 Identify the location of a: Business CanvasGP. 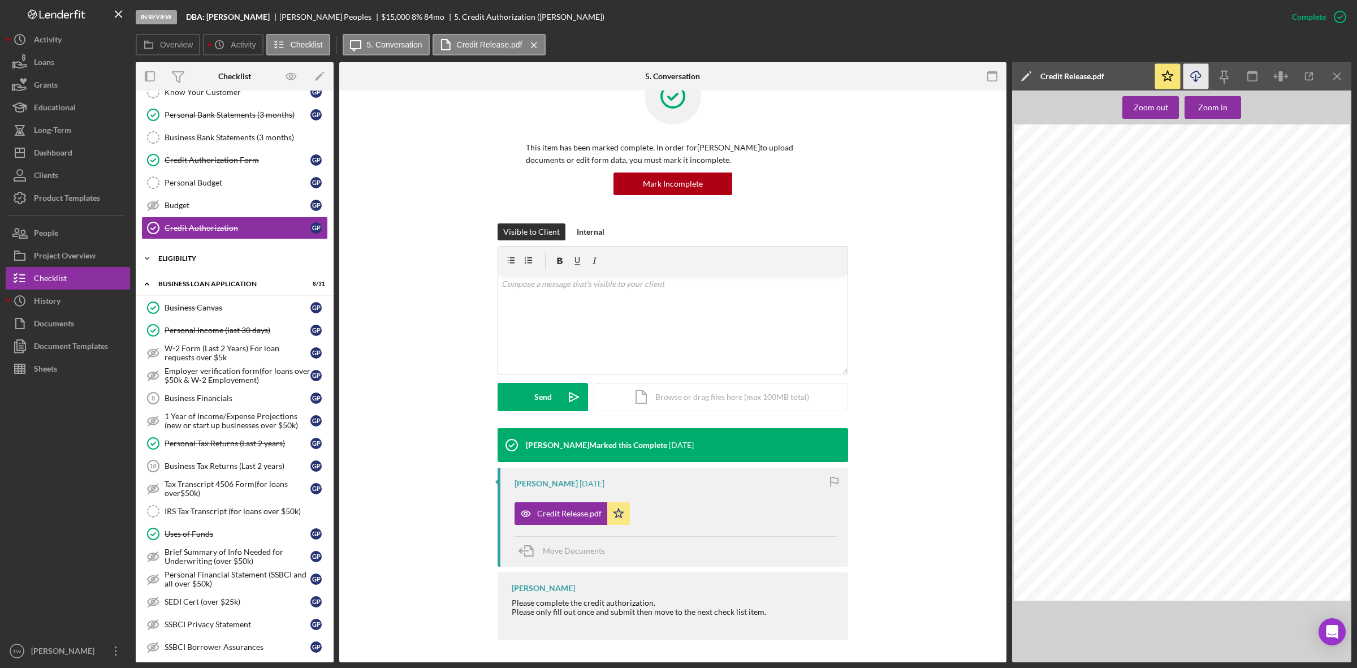
(235, 308).